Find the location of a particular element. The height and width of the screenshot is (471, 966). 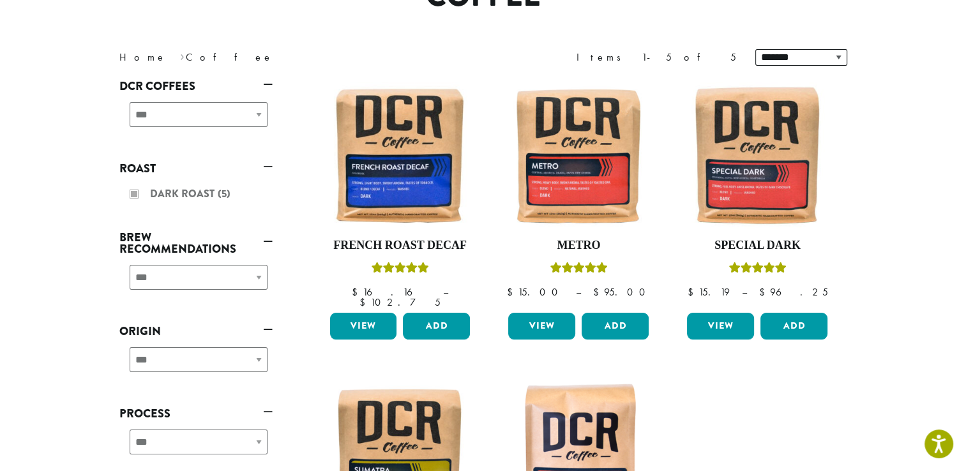

a: DCR Coffees is located at coordinates (196, 86).